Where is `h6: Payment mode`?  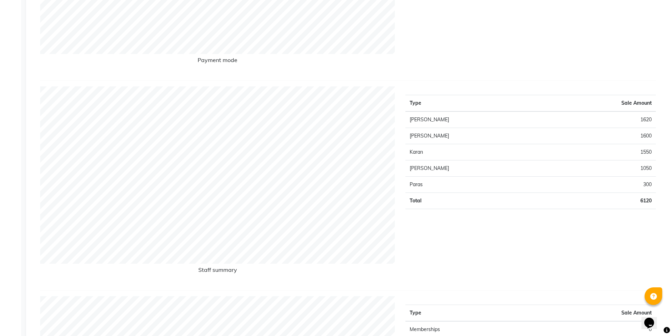
h6: Payment mode is located at coordinates (217, 61).